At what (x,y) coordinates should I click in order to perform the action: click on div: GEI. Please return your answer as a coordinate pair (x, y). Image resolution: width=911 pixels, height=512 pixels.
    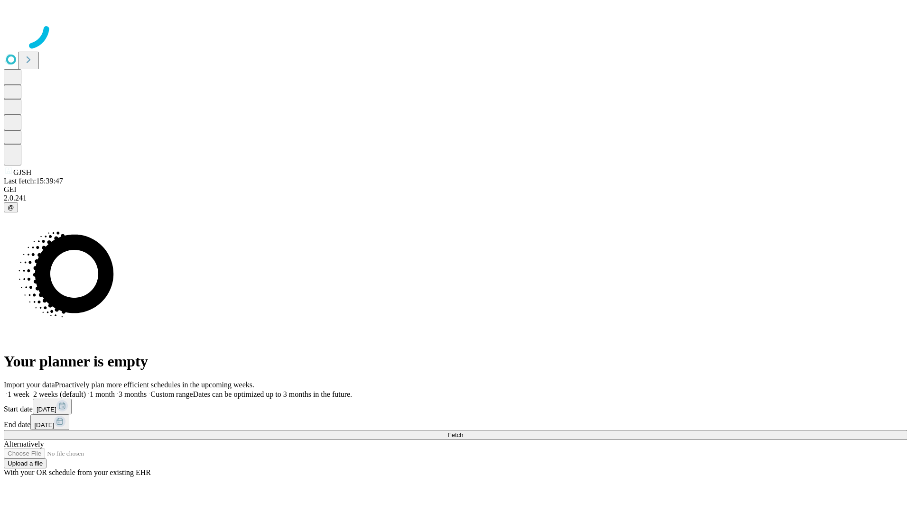
    Looking at the image, I should click on (455, 190).